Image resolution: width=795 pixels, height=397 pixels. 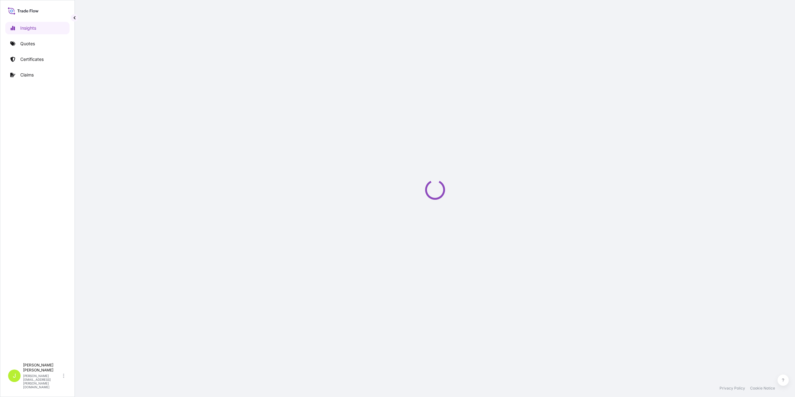 What do you see at coordinates (14, 375) in the screenshot?
I see `span: J` at bounding box center [14, 375].